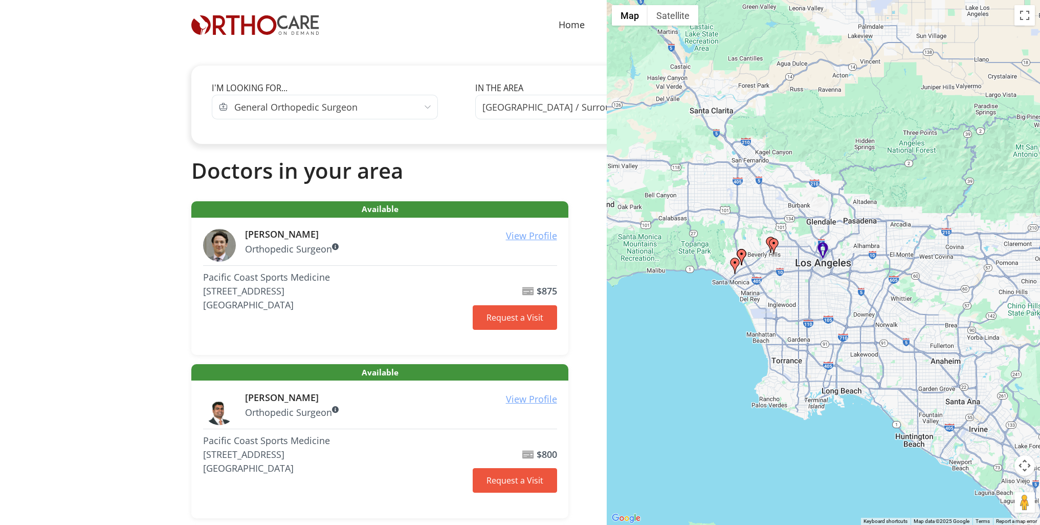 The width and height of the screenshot is (1040, 525). Describe the element at coordinates (1025, 15) in the screenshot. I see `button: Toggle fullscreen view` at that location.